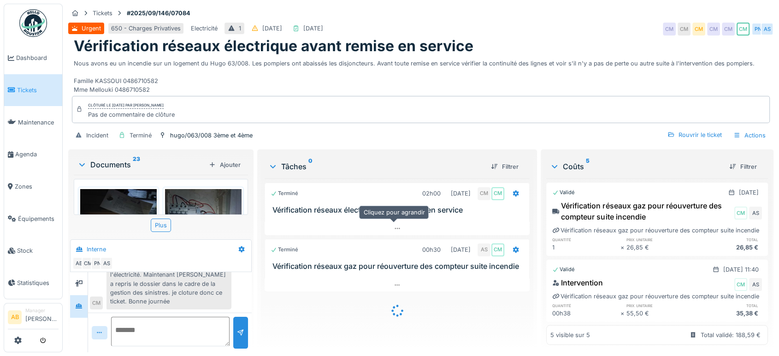  Describe the element at coordinates (749, 135) in the screenshot. I see `div: Actions` at that location.